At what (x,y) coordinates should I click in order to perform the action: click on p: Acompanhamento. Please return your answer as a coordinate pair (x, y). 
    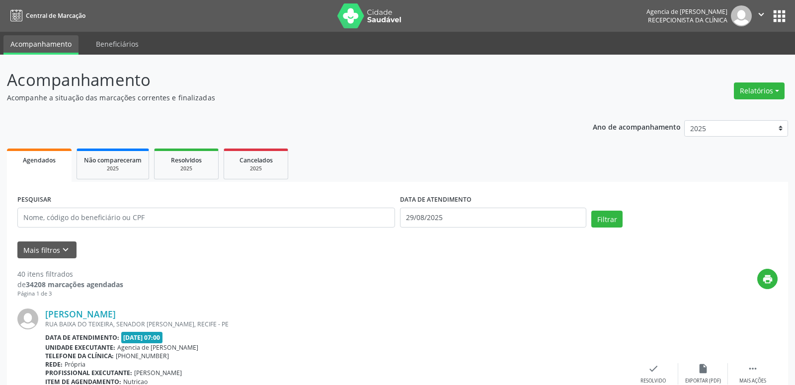
    Looking at the image, I should click on (280, 80).